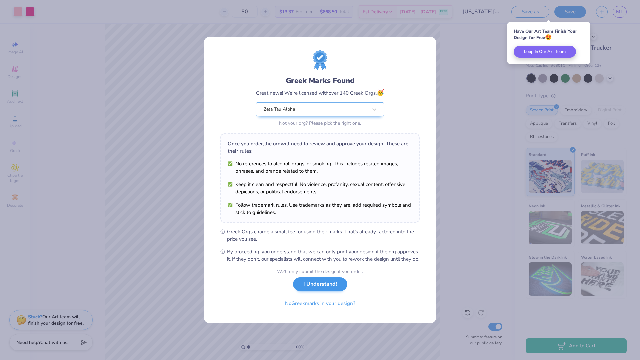 Image resolution: width=640 pixels, height=360 pixels. Describe the element at coordinates (320, 188) in the screenshot. I see `li: Keep it clean and respectful. No violence, profanity, sexual content, offensive depictions, or po...` at that location.